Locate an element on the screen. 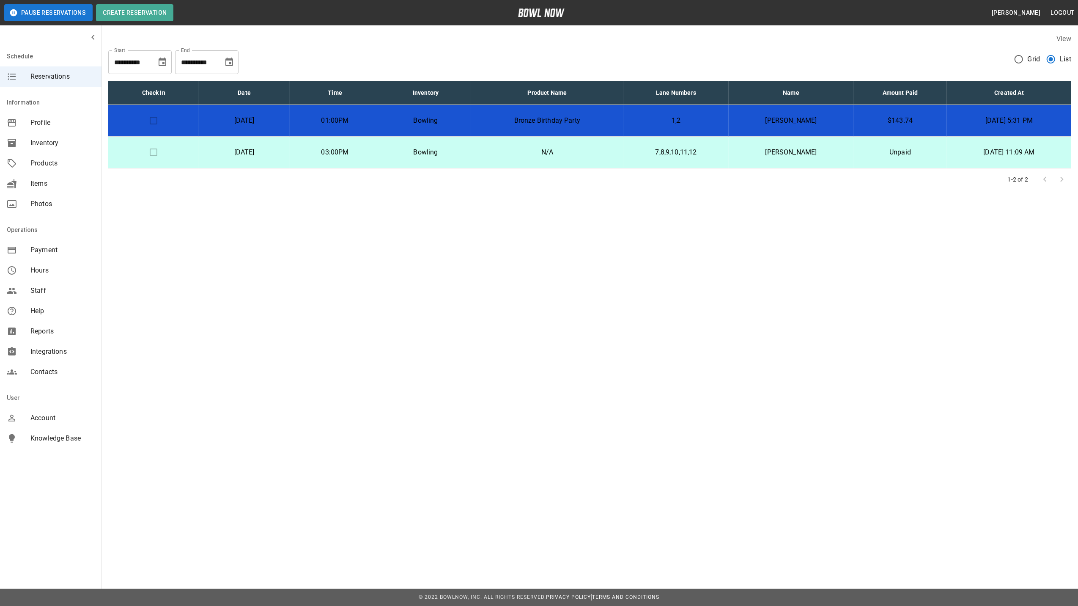 The image size is (1078, 606). p: 1-2 of 2 is located at coordinates (1018, 179).